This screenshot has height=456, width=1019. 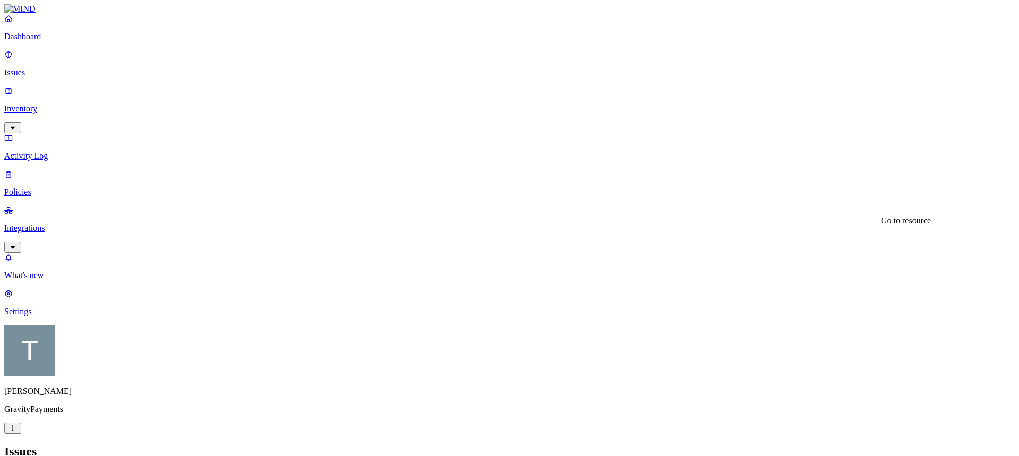 What do you see at coordinates (20, 9) in the screenshot?
I see `img: MIND` at bounding box center [20, 9].